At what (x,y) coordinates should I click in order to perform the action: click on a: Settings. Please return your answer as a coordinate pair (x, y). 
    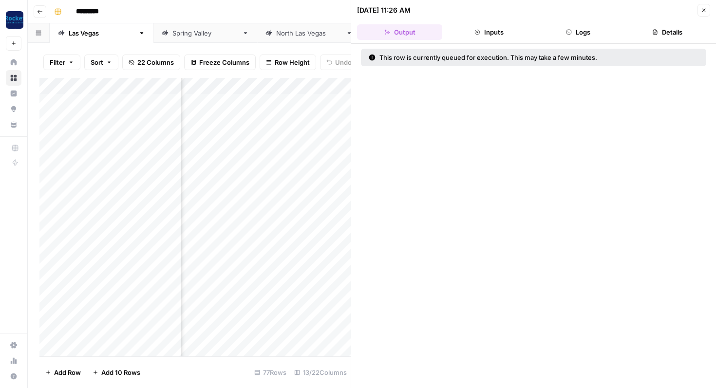
    Looking at the image, I should click on (14, 345).